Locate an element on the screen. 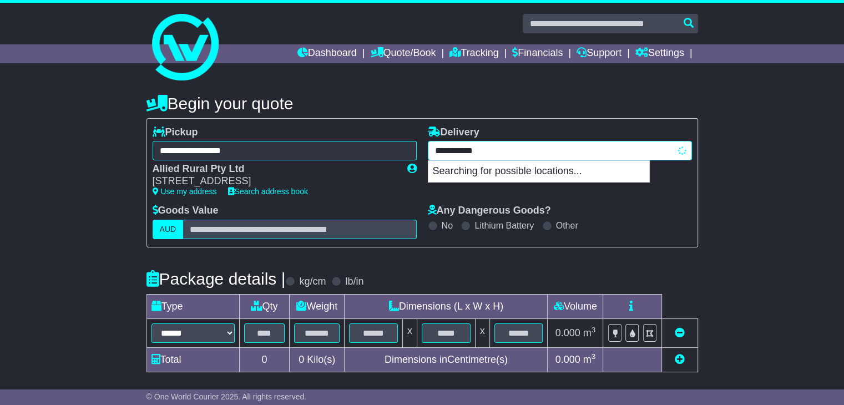 This screenshot has width=844, height=405. label: Lithium Battery is located at coordinates (504, 225).